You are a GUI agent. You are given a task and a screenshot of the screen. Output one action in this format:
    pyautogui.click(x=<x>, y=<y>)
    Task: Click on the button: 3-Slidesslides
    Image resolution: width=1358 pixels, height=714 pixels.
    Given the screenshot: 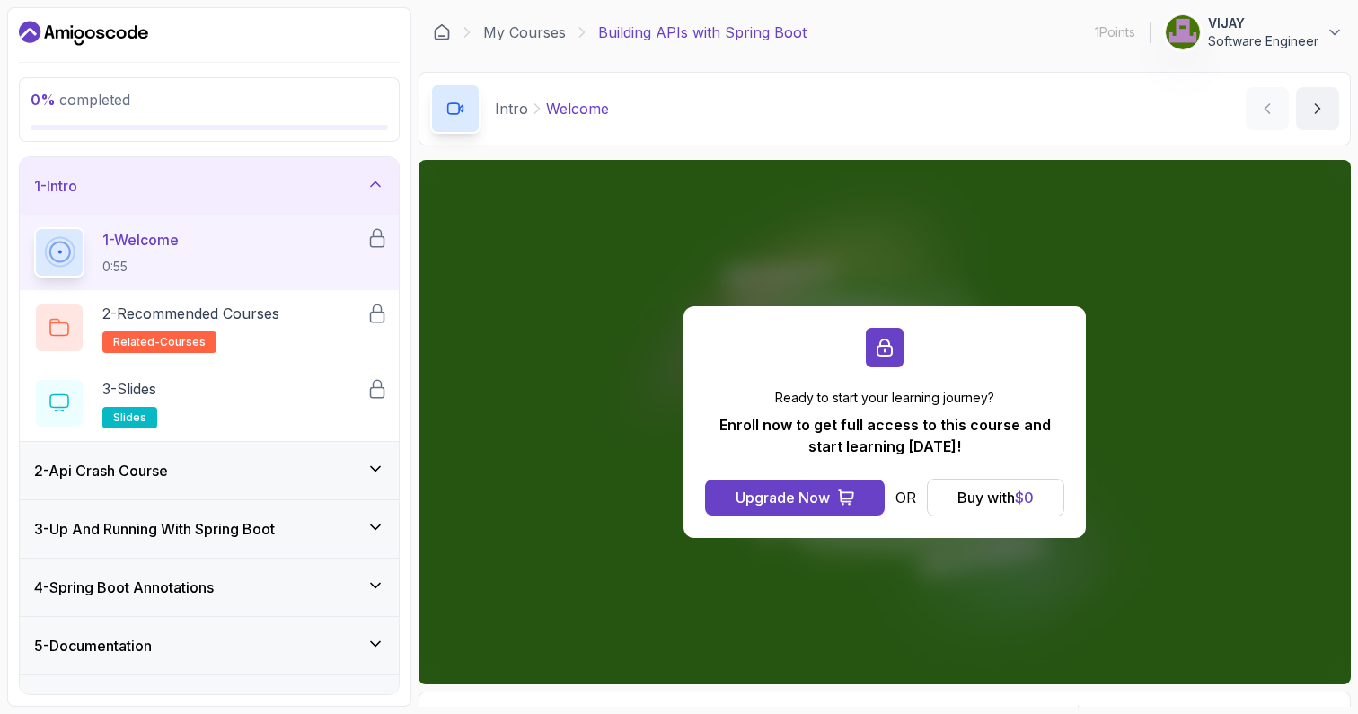 What is the action you would take?
    pyautogui.click(x=209, y=403)
    